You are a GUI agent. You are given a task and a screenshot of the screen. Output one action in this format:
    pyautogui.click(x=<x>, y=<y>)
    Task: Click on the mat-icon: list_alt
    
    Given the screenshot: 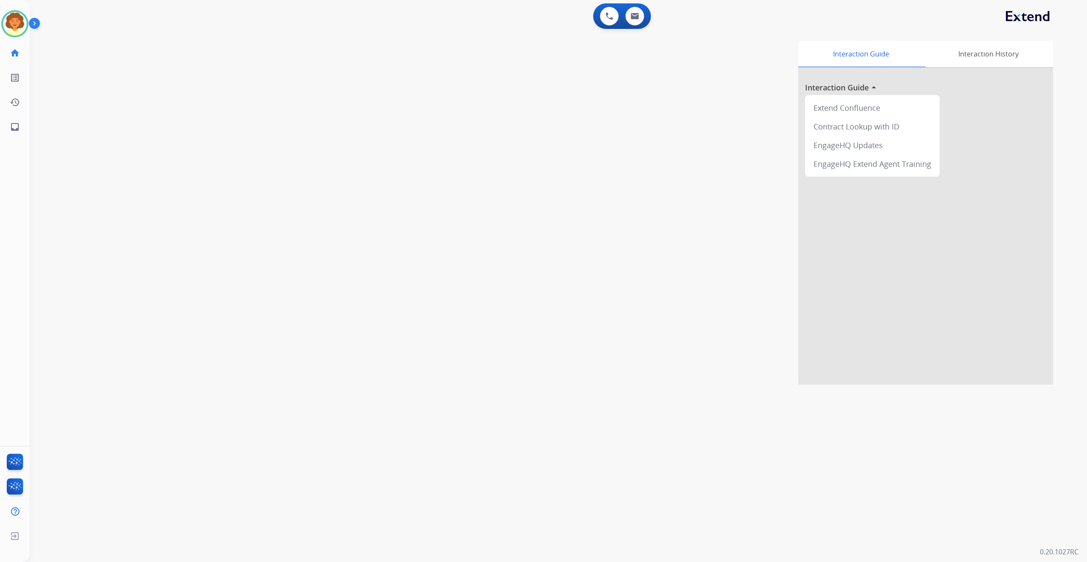 What is the action you would take?
    pyautogui.click(x=15, y=78)
    